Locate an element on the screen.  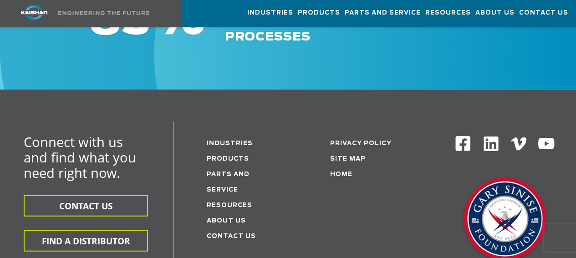
img: Facebook is located at coordinates (463, 143).